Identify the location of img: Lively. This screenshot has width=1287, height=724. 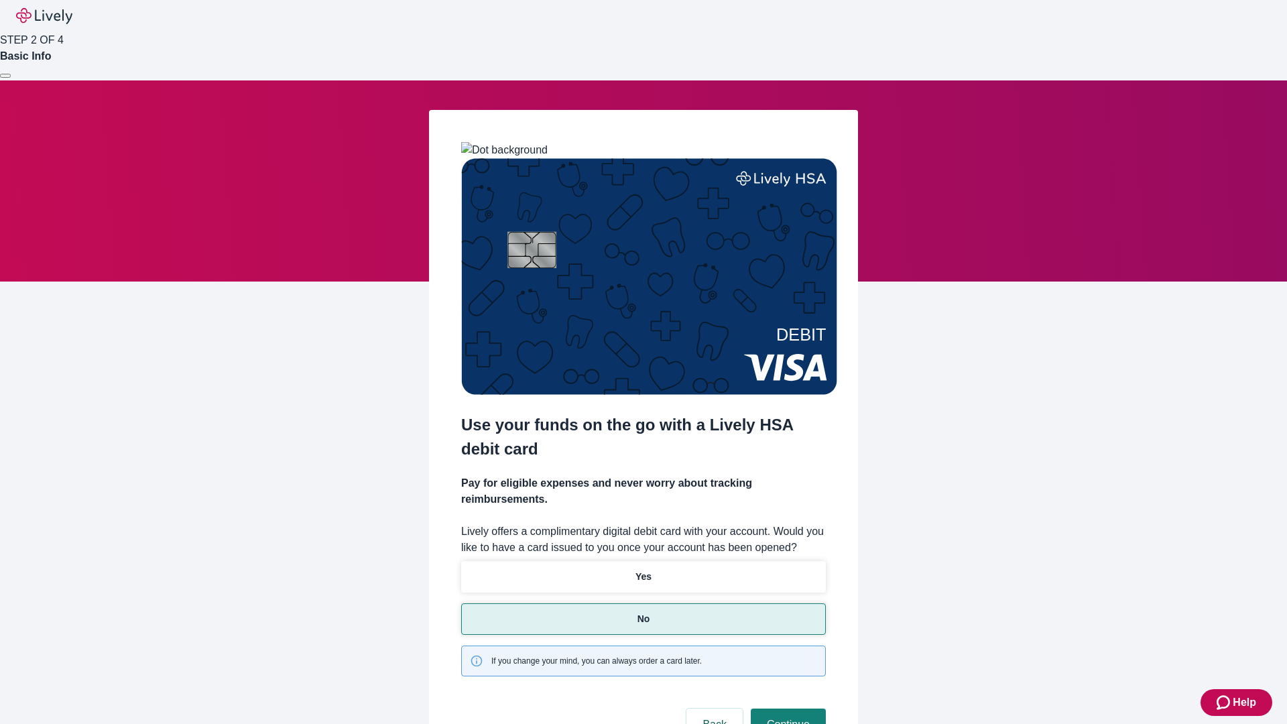
(44, 16).